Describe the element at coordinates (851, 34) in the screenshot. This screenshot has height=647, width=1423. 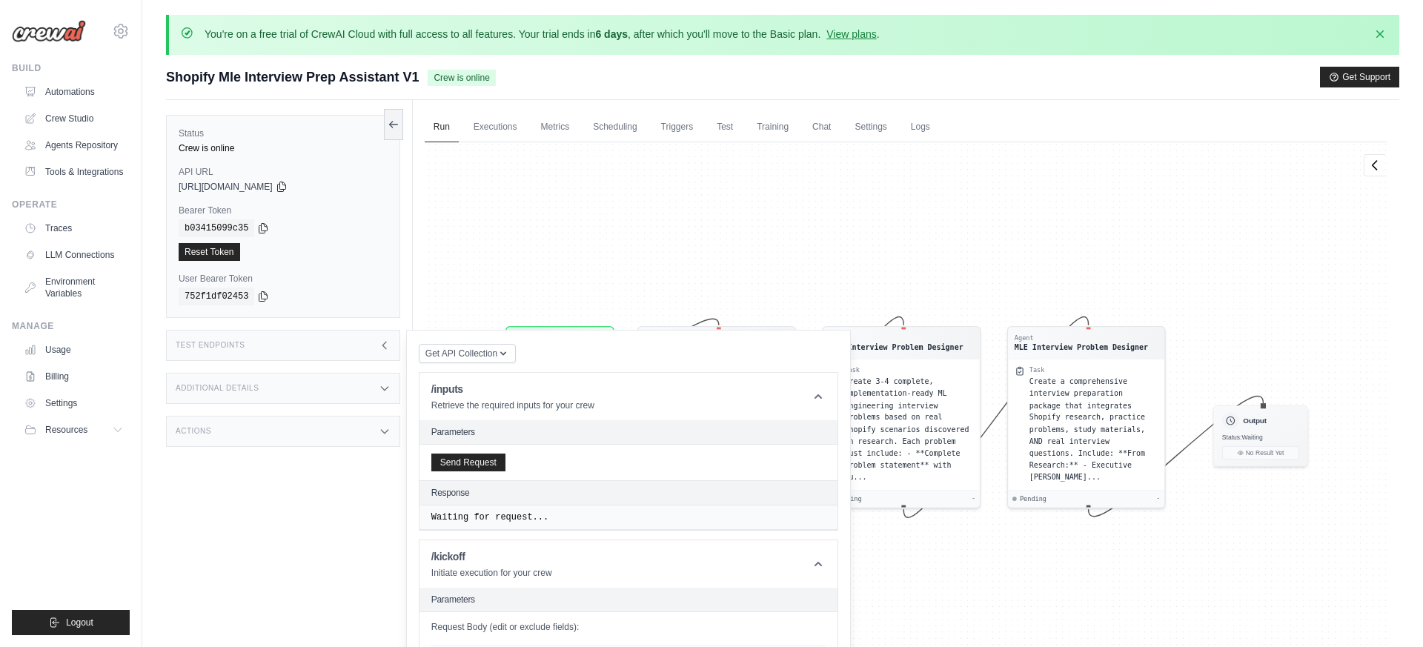
I see `a: View plans` at that location.